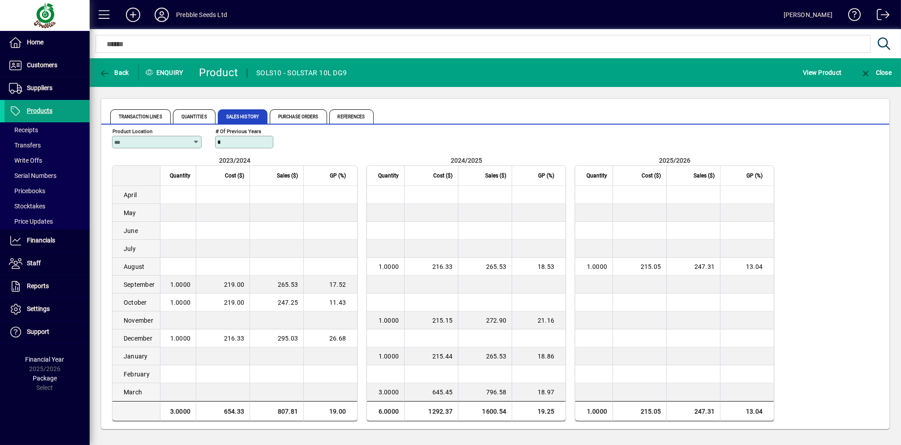  I want to click on button: Add, so click(133, 15).